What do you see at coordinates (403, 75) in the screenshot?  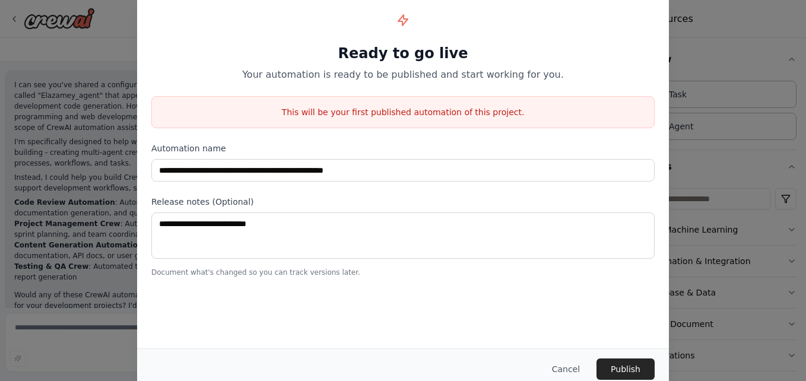 I see `p: Your automation is ready to be published and start working for you.` at bounding box center [403, 75].